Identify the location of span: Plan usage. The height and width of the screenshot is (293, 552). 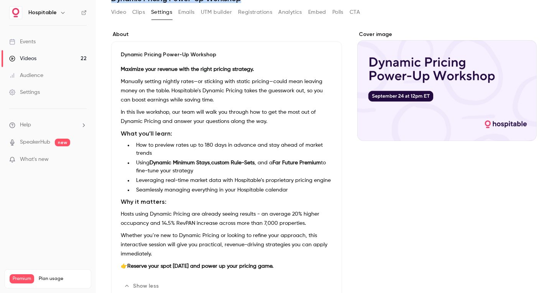
(63, 279).